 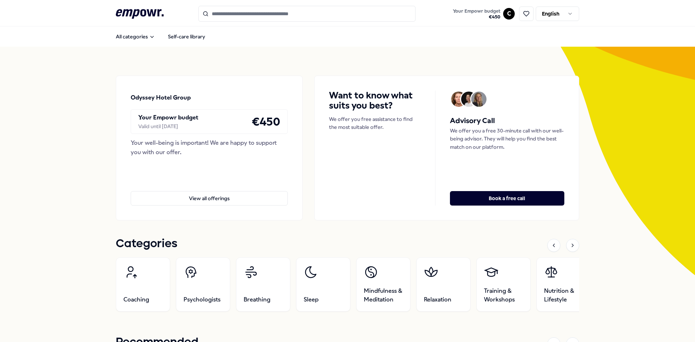 What do you see at coordinates (323, 285) in the screenshot?
I see `a: Sleep` at bounding box center [323, 285].